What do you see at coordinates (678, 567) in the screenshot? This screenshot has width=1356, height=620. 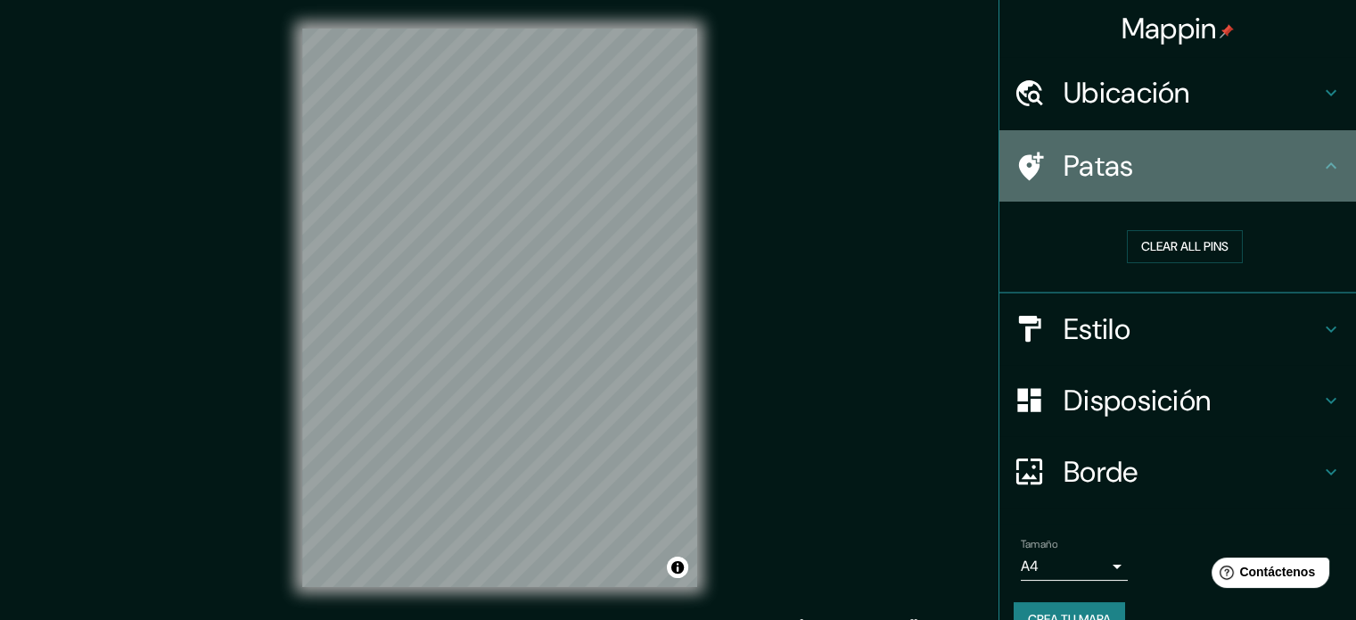 I see `button: Activar o desactivar atribución` at bounding box center [678, 567].